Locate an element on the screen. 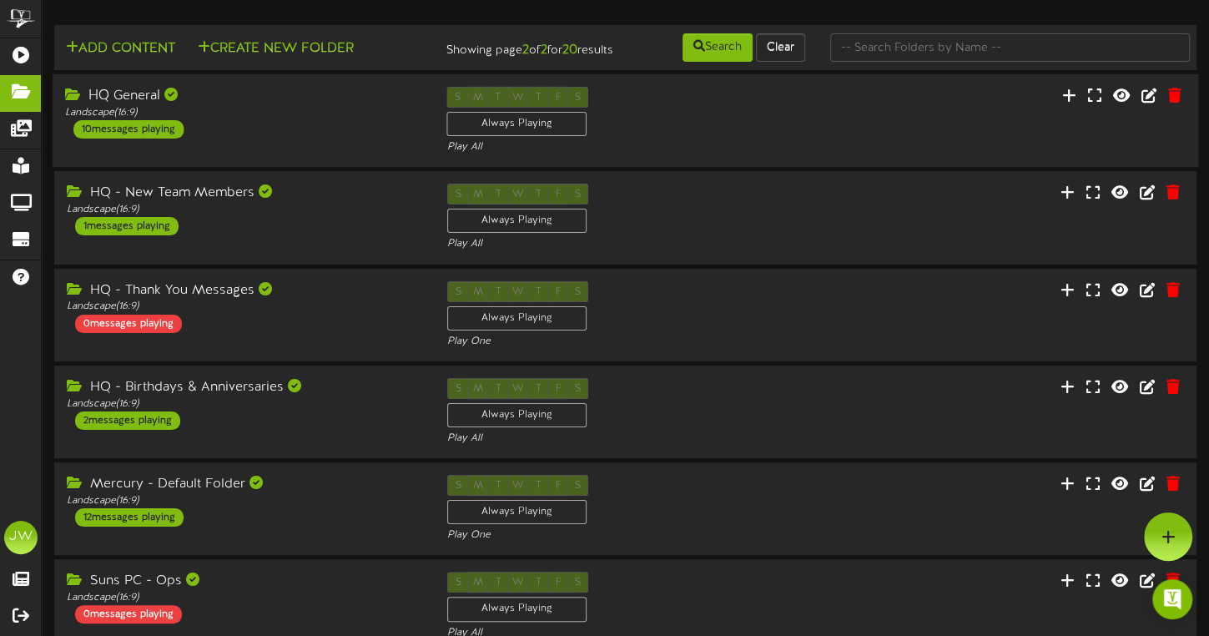  div: HQ General is located at coordinates (244, 96).